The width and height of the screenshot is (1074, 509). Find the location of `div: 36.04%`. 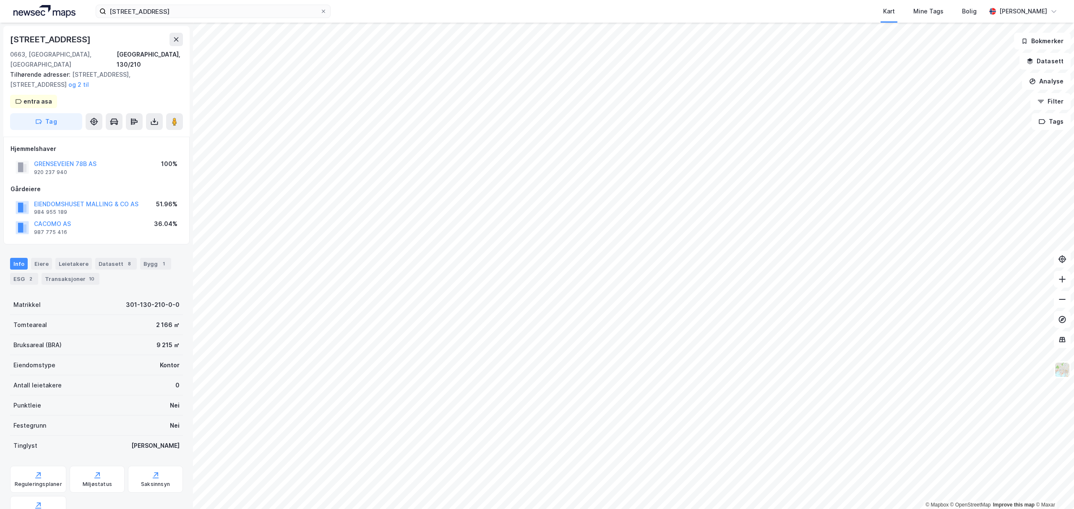

div: 36.04% is located at coordinates (166, 224).